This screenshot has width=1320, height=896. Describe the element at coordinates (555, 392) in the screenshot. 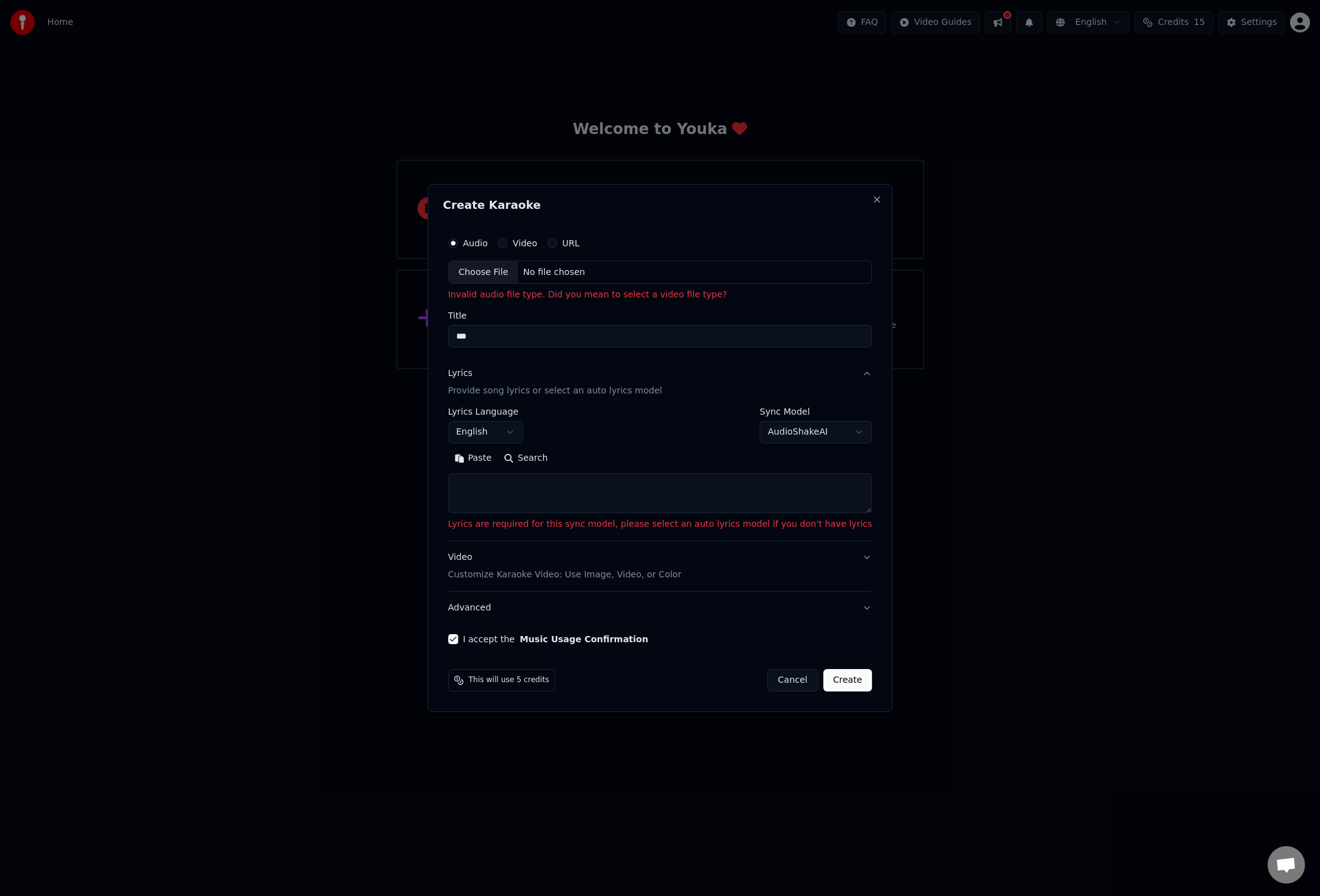

I see `p: Provide song lyrics or select an auto lyrics model` at that location.